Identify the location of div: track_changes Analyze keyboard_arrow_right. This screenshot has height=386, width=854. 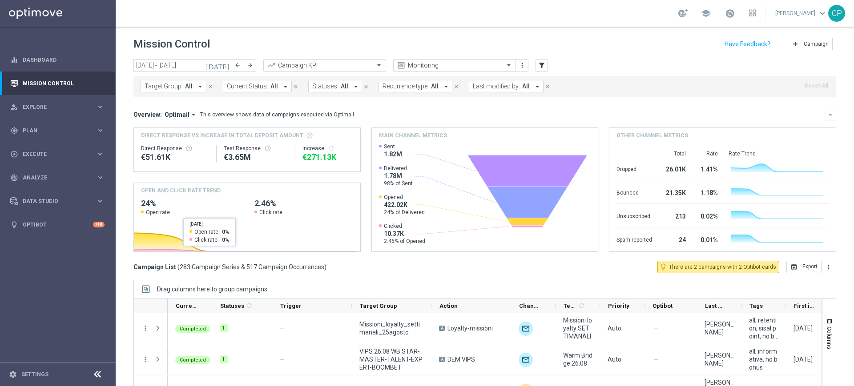
(57, 178).